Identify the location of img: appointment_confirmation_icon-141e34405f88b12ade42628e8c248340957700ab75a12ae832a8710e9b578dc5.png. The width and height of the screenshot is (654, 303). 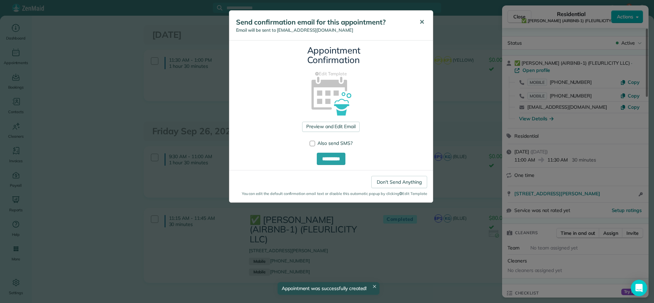
(331, 95).